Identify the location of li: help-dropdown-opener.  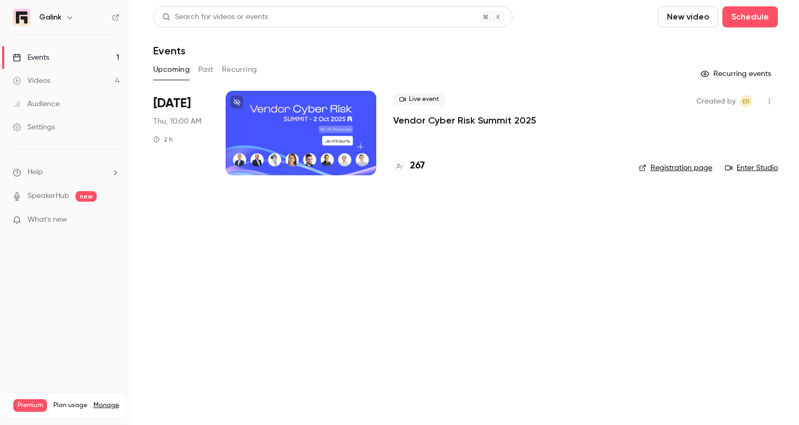
(66, 172).